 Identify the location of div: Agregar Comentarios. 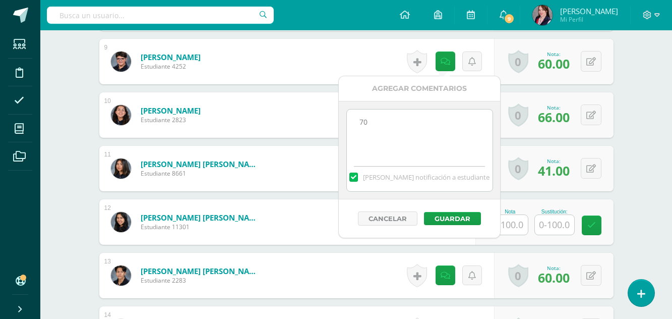
(420, 88).